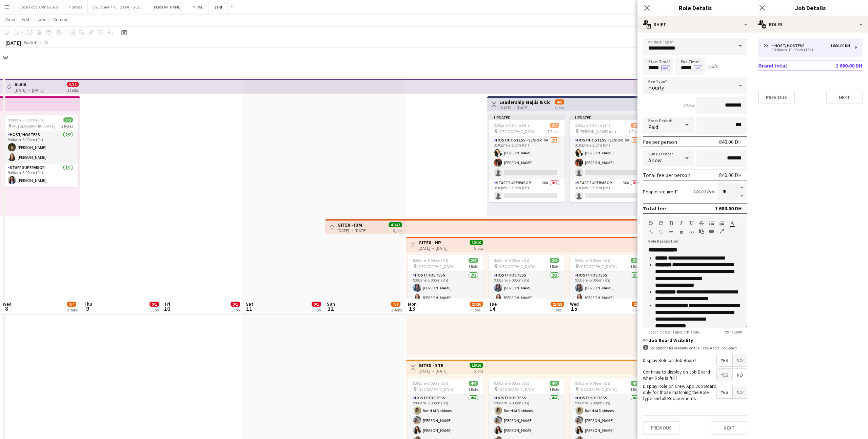 The height and width of the screenshot is (439, 868). I want to click on div: 31 jobs, so click(73, 90).